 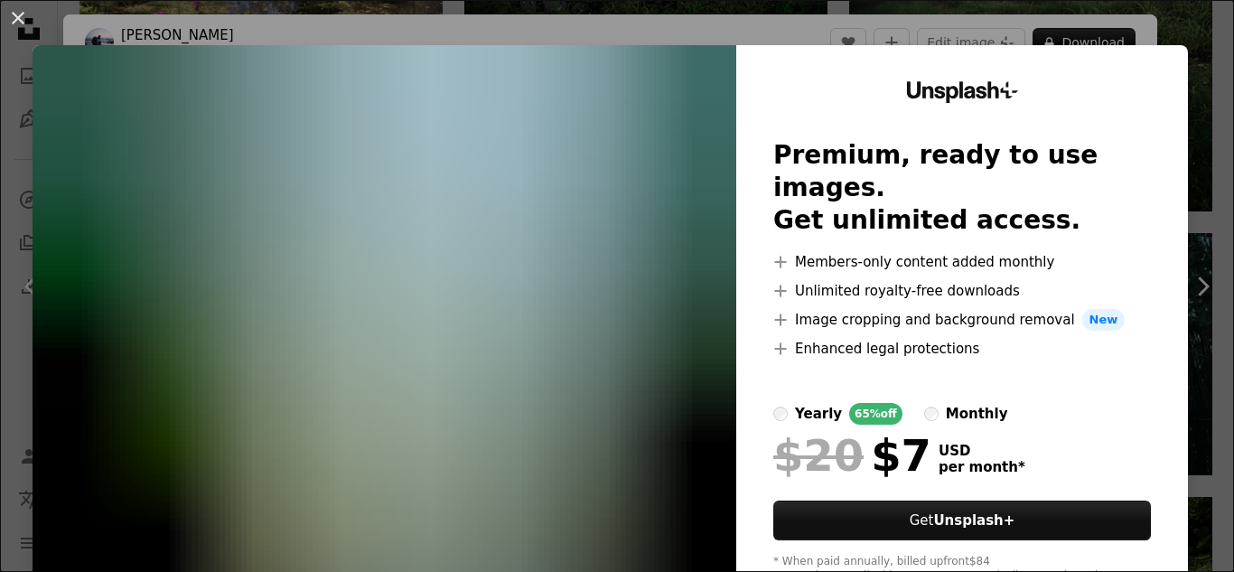 I want to click on span: New, so click(x=1103, y=320).